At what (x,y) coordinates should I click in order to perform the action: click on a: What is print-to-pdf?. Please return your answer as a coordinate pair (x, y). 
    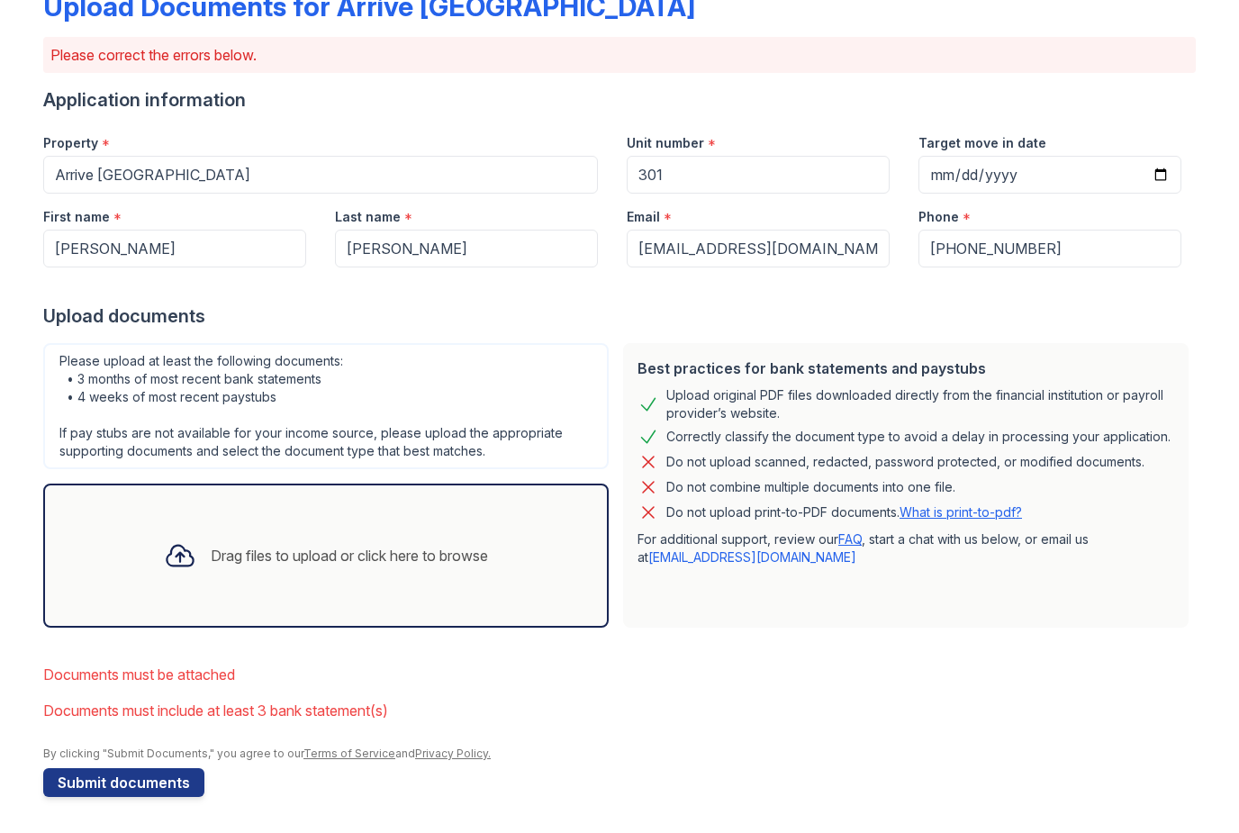
    Looking at the image, I should click on (961, 512).